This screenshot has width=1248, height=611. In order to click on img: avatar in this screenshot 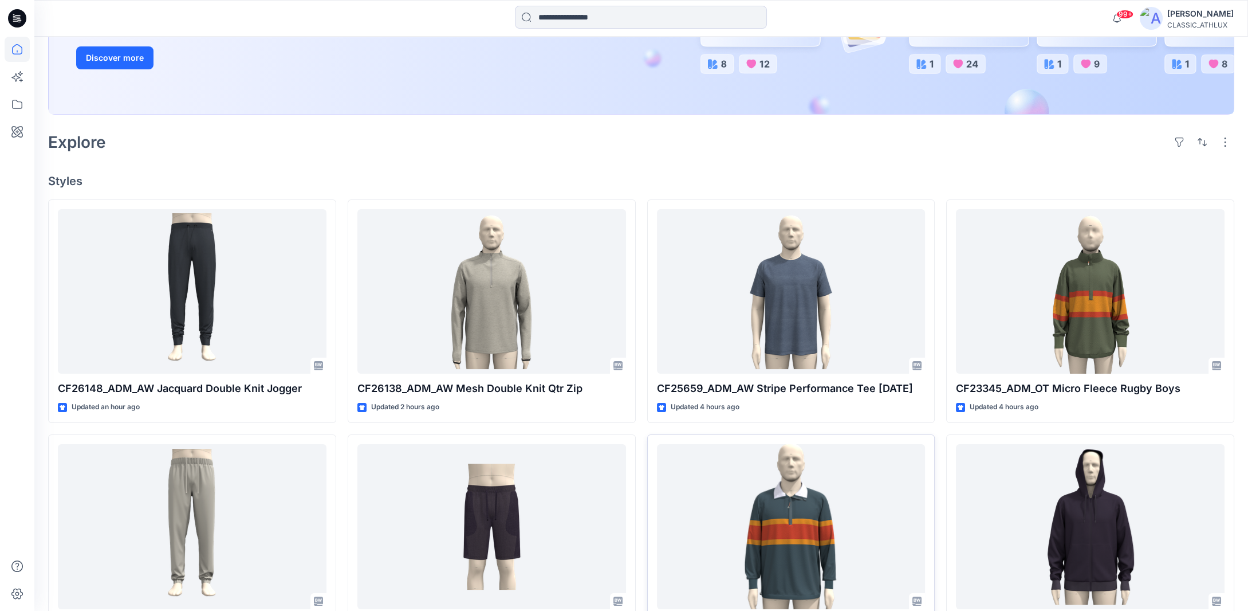, I will do `click(1151, 18)`.